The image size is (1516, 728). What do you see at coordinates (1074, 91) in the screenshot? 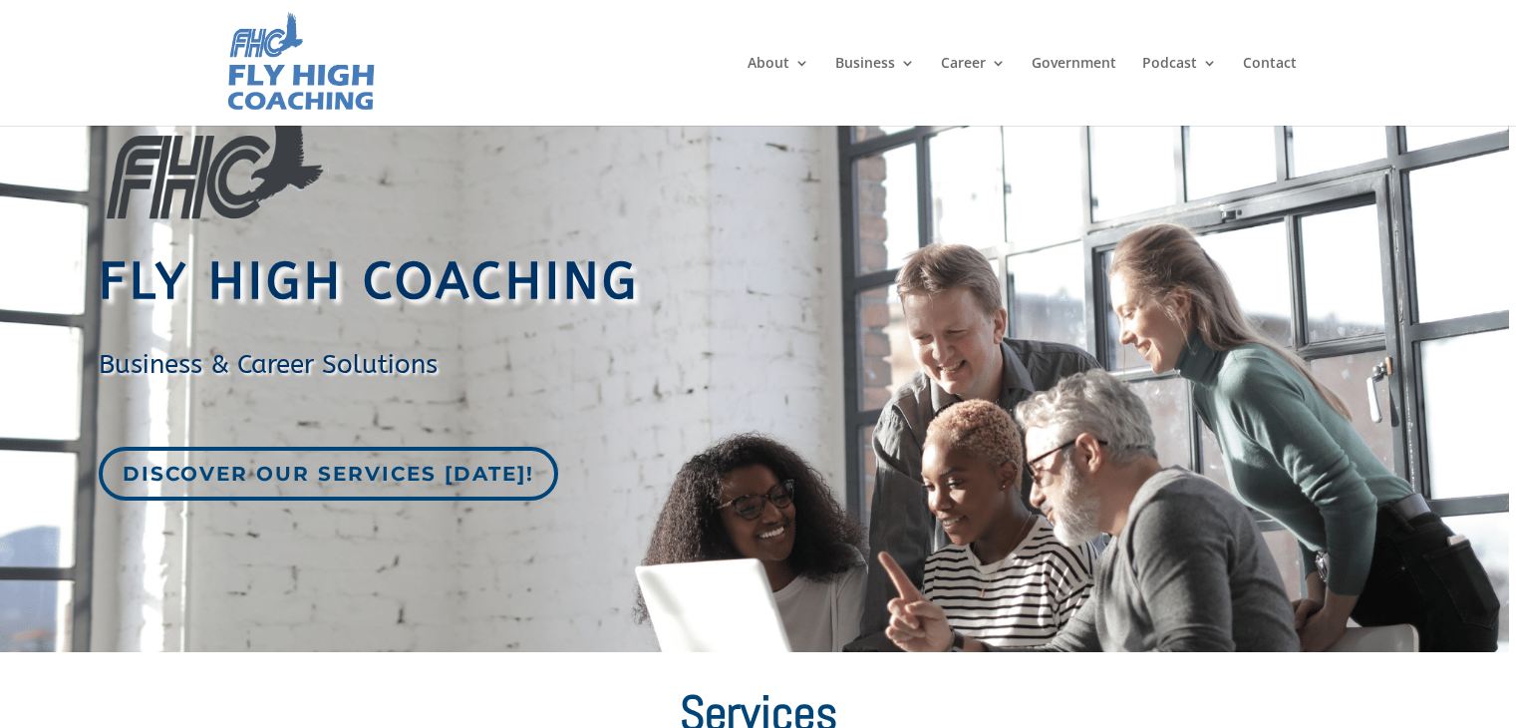
I see `a: Government` at bounding box center [1074, 91].